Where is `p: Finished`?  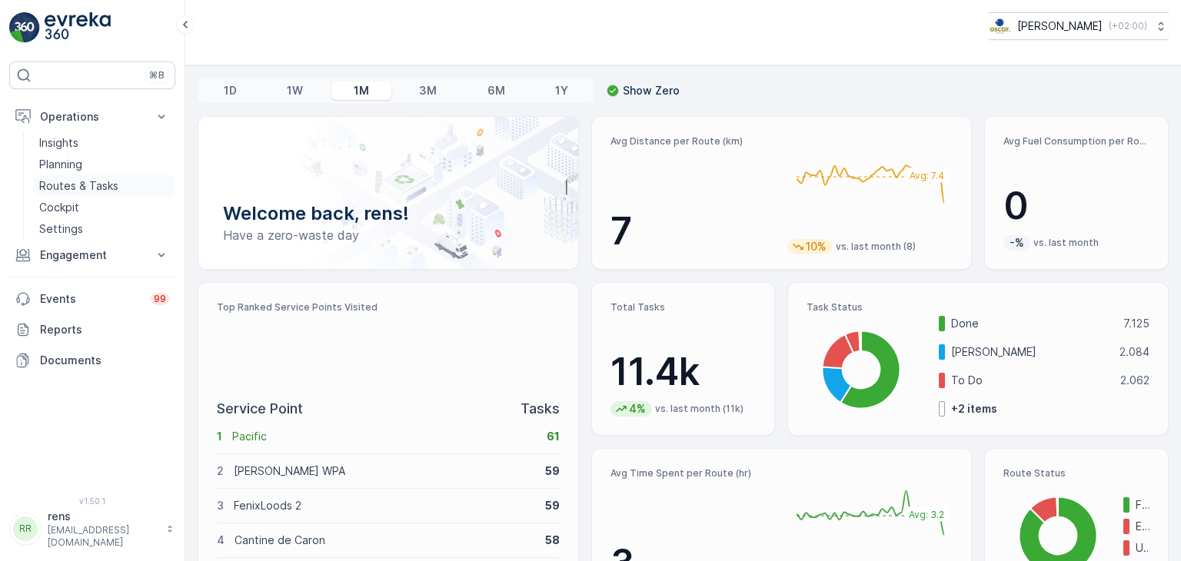
p: Finished is located at coordinates (1143, 505).